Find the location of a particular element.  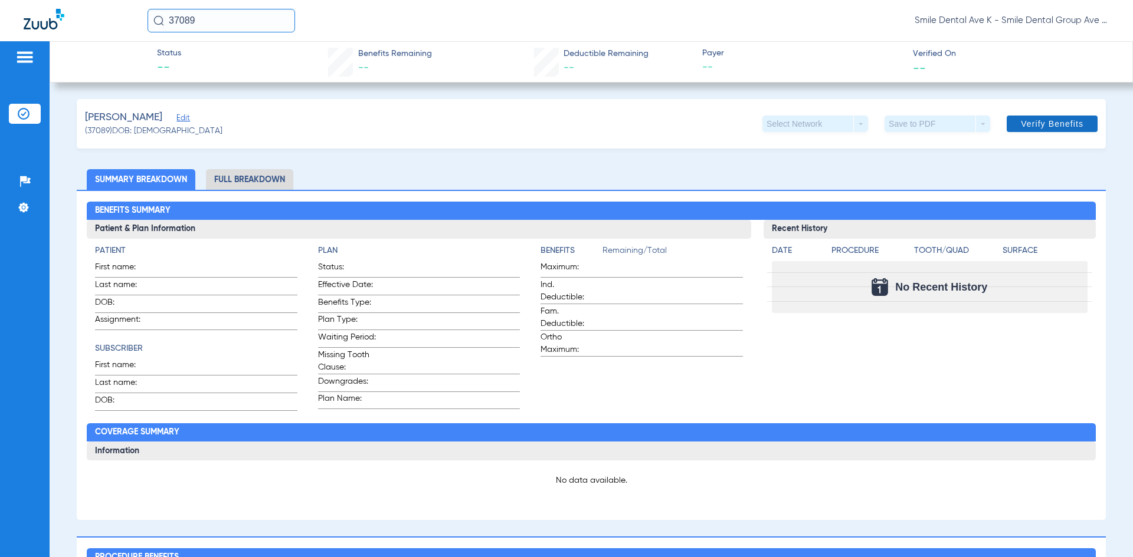

input: Search for patients is located at coordinates (221, 21).